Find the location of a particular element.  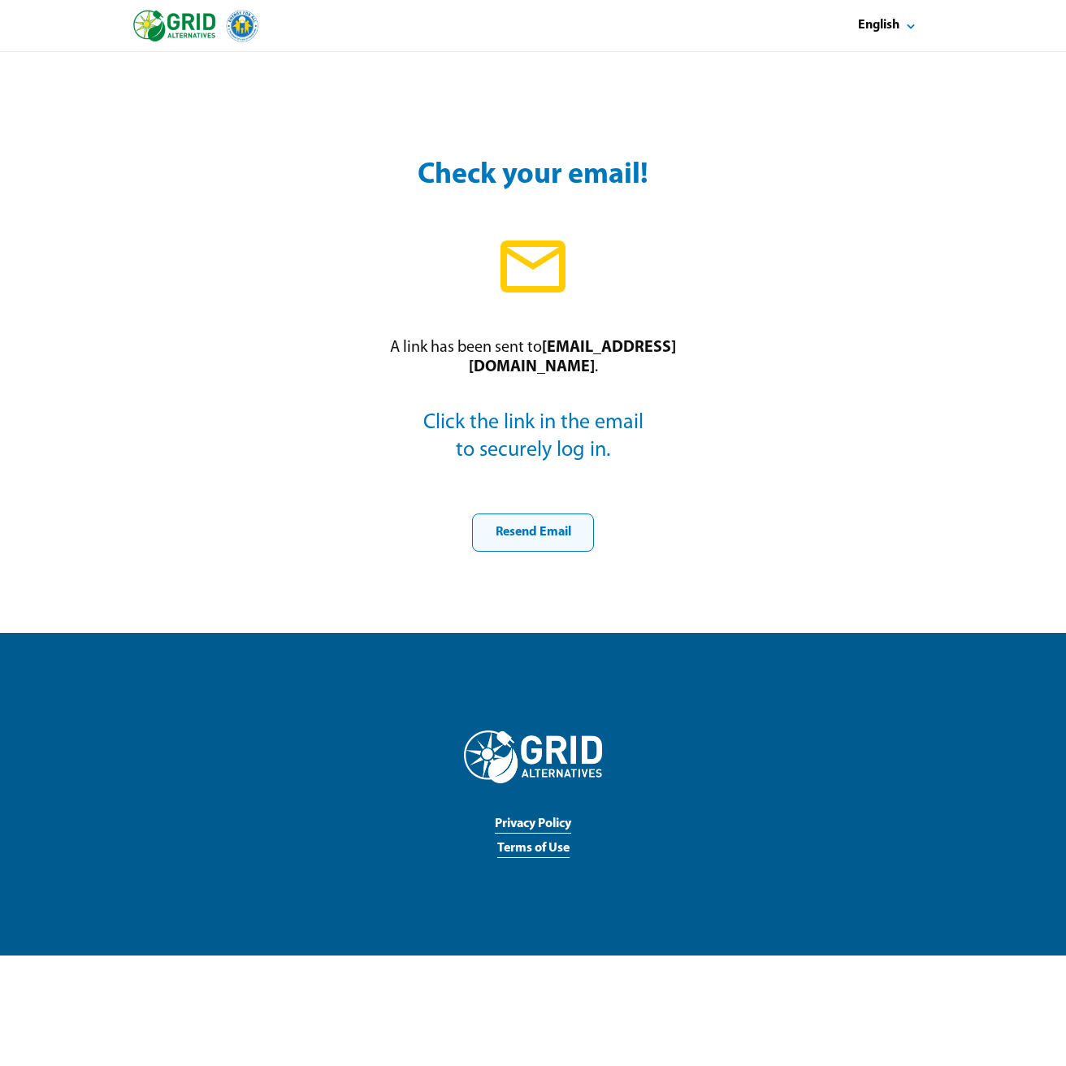

a: Terms of Use is located at coordinates (533, 849).